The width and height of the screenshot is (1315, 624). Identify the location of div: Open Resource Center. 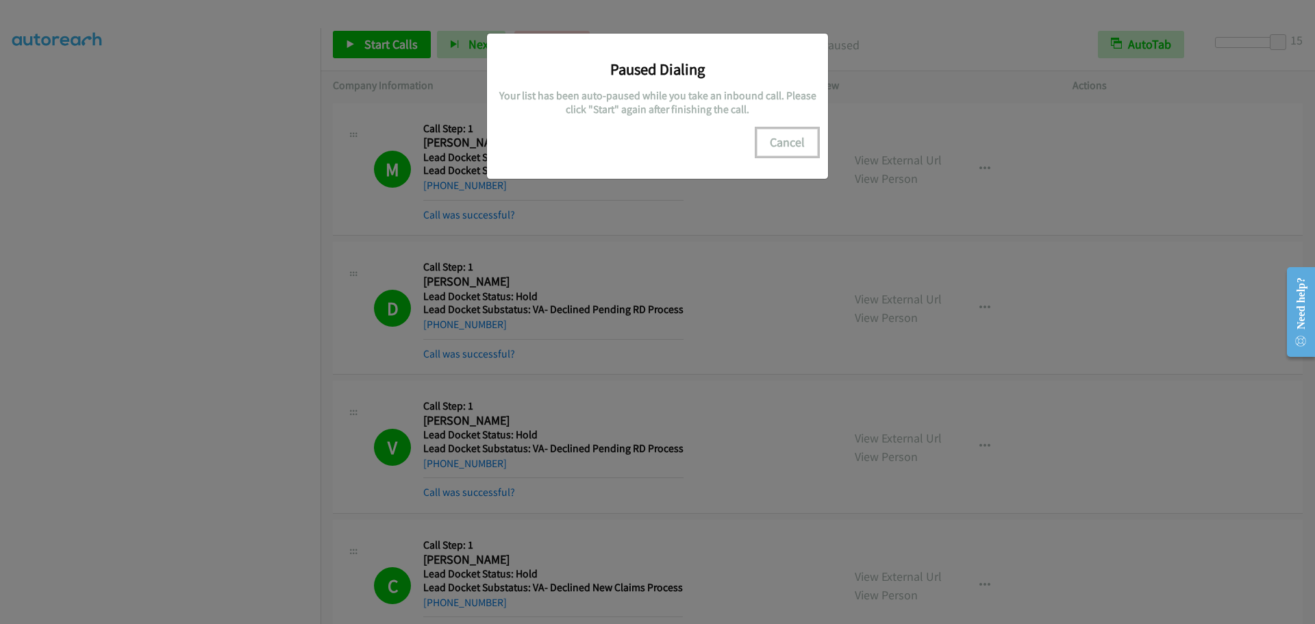
(25, 54).